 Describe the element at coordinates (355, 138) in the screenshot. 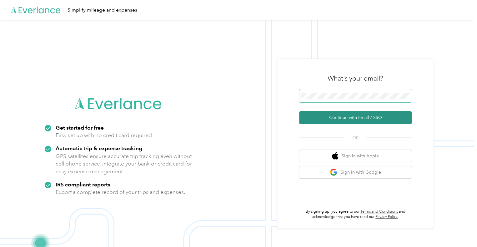

I see `span: OR` at that location.